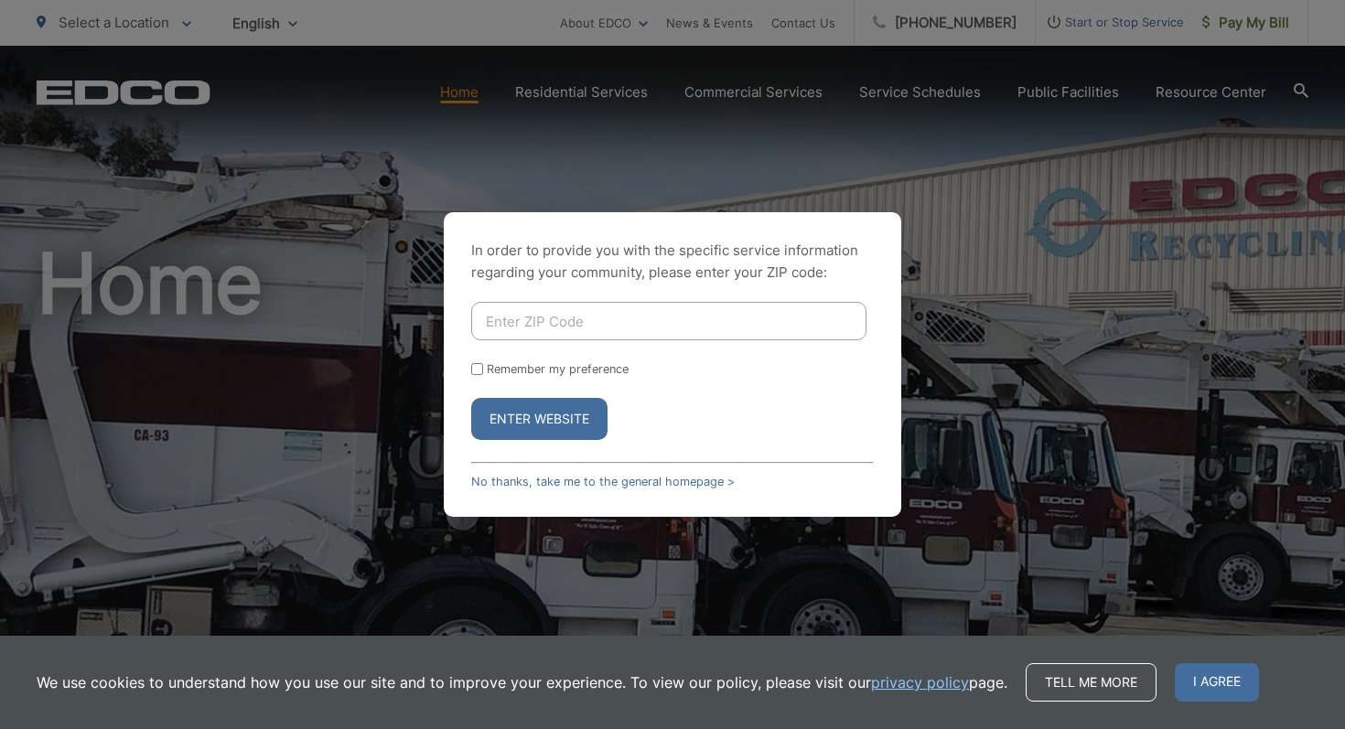  What do you see at coordinates (521, 683) in the screenshot?
I see `p: We use cookies to understand how you use our site and to improve your experience. To view our pol...` at bounding box center [521, 683].